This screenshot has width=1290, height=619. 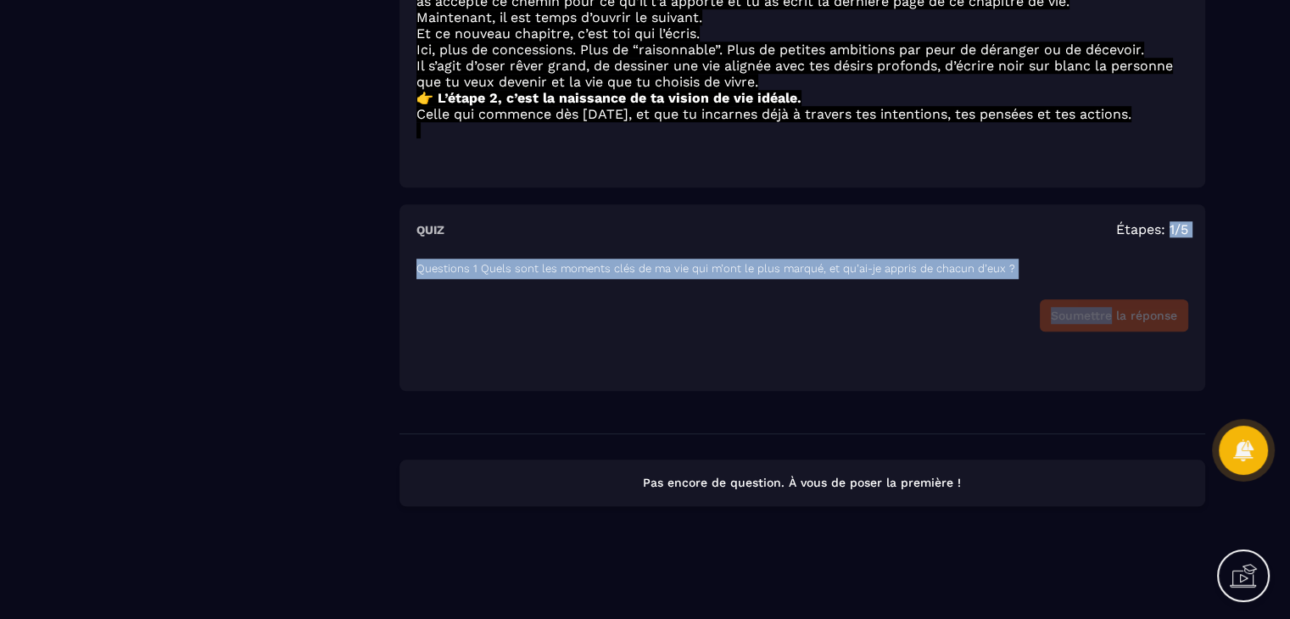 I want to click on h6: Quiz, so click(x=430, y=230).